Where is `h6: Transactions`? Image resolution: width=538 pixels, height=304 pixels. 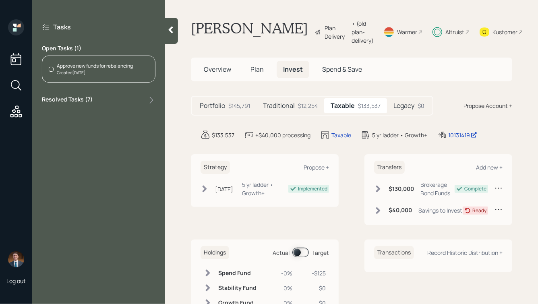
h6: Transactions is located at coordinates (394, 252).